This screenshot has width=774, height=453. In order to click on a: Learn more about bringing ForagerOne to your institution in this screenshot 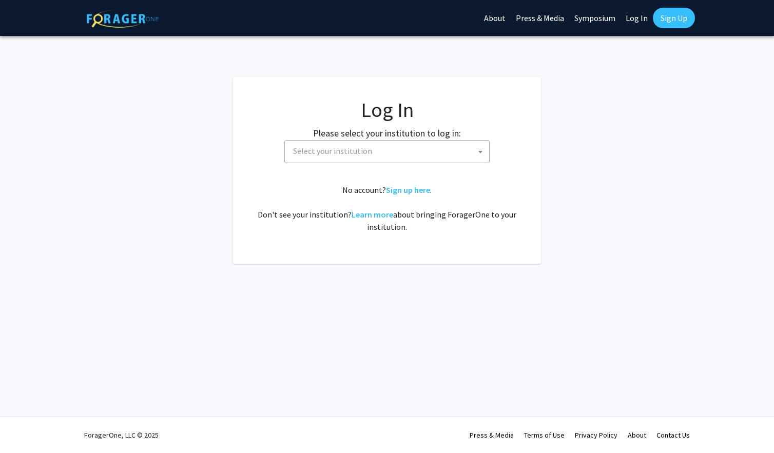, I will do `click(372, 214)`.